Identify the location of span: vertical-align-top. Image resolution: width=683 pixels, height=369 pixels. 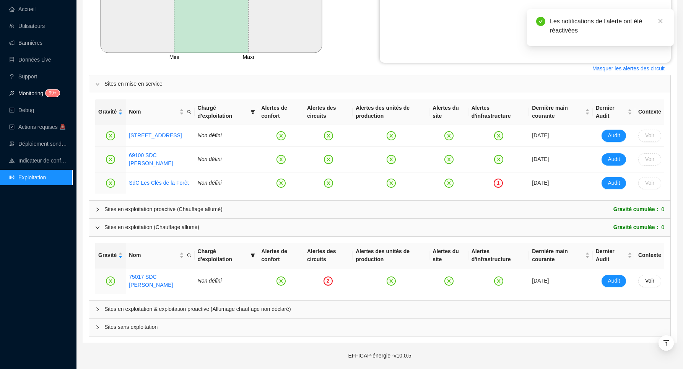
(666, 343).